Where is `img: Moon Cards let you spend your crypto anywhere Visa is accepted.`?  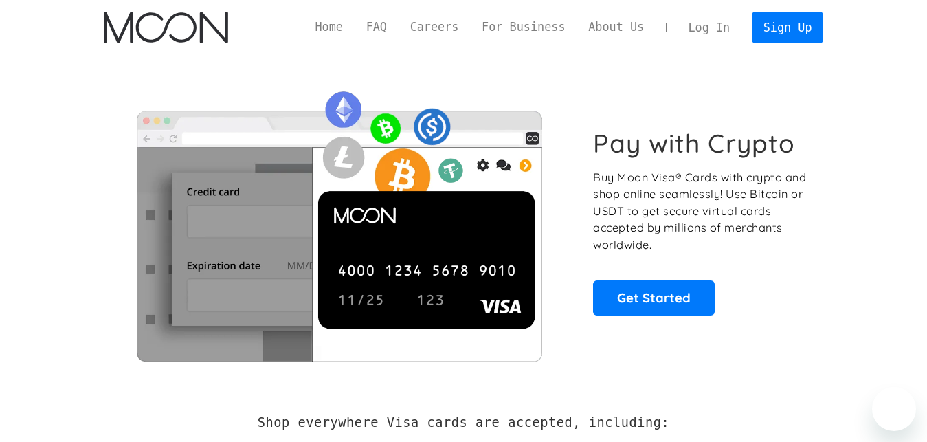
img: Moon Cards let you spend your crypto anywhere Visa is accepted. is located at coordinates (339, 221).